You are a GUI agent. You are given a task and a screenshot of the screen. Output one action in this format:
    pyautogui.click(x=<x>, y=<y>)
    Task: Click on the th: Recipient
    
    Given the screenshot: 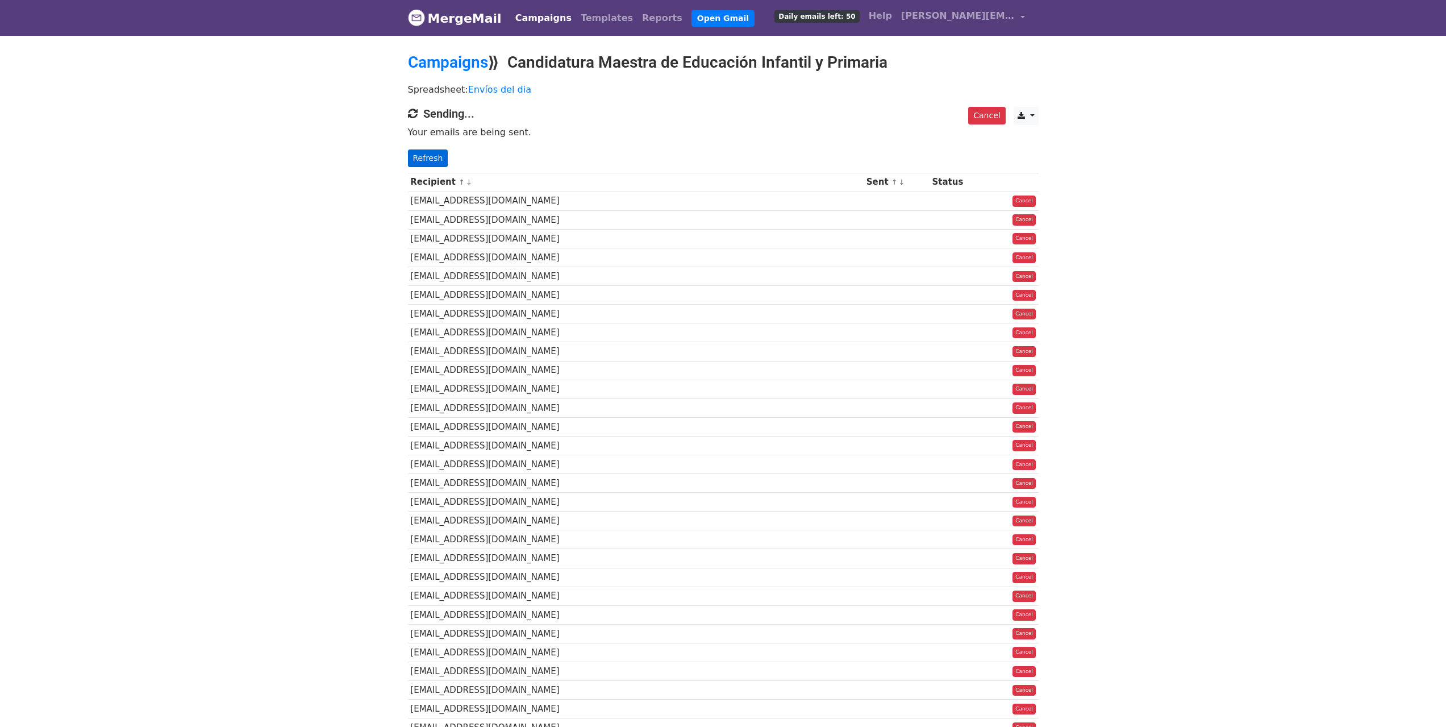 What is the action you would take?
    pyautogui.click(x=636, y=182)
    